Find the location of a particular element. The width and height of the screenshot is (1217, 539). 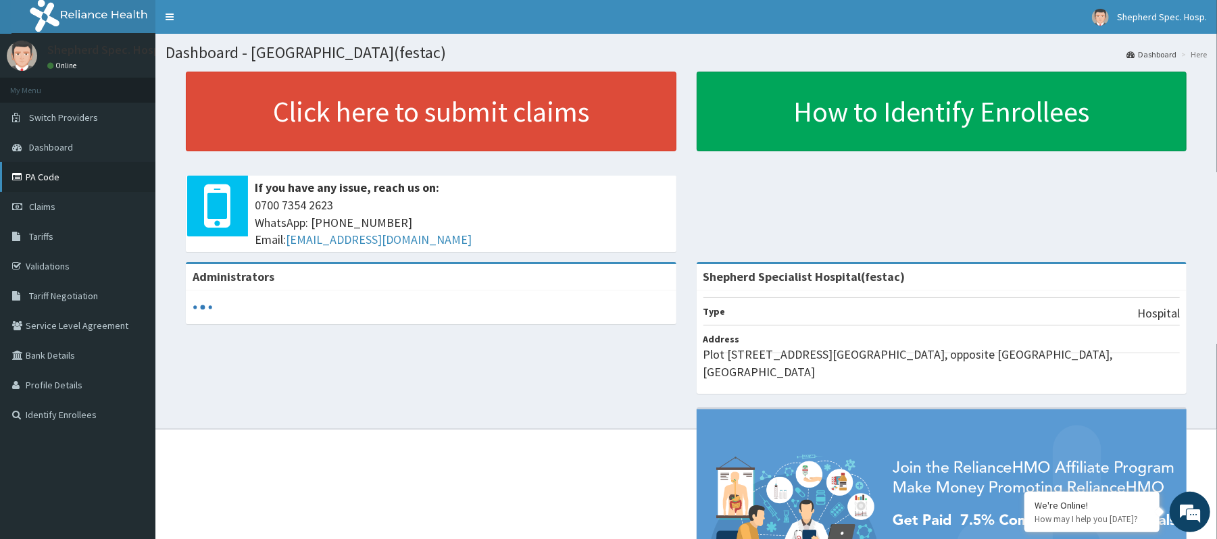

a: Click here to submit claims is located at coordinates (431, 112).